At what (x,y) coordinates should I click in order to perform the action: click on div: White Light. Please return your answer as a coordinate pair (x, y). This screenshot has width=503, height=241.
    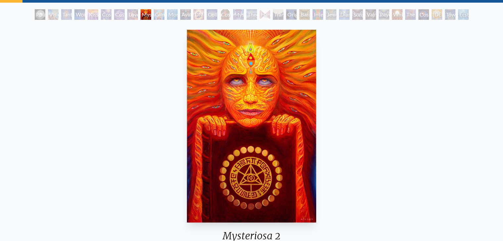
    Looking at the image, I should click on (397, 15).